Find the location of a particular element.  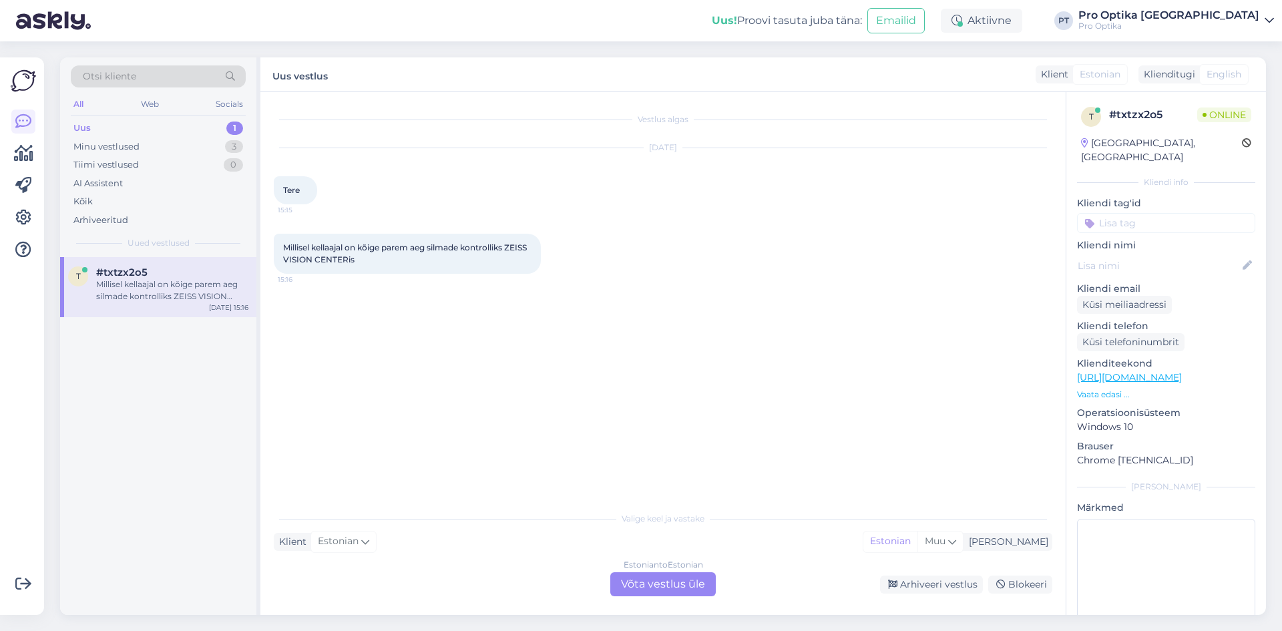

img: Askly Logo is located at coordinates (23, 81).